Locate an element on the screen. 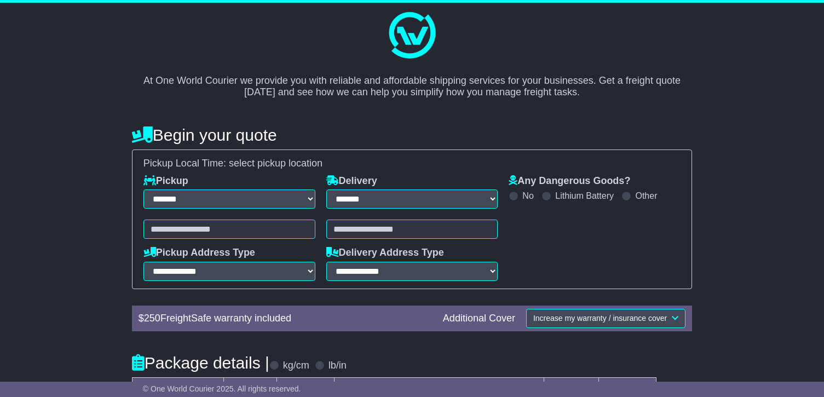 The image size is (824, 397). label: Delivery Address Type is located at coordinates (385, 253).